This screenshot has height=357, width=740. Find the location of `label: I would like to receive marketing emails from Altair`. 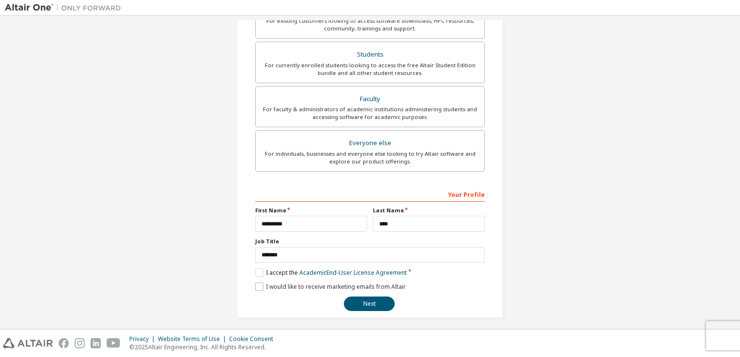

label: I would like to receive marketing emails from Altair is located at coordinates (330, 287).